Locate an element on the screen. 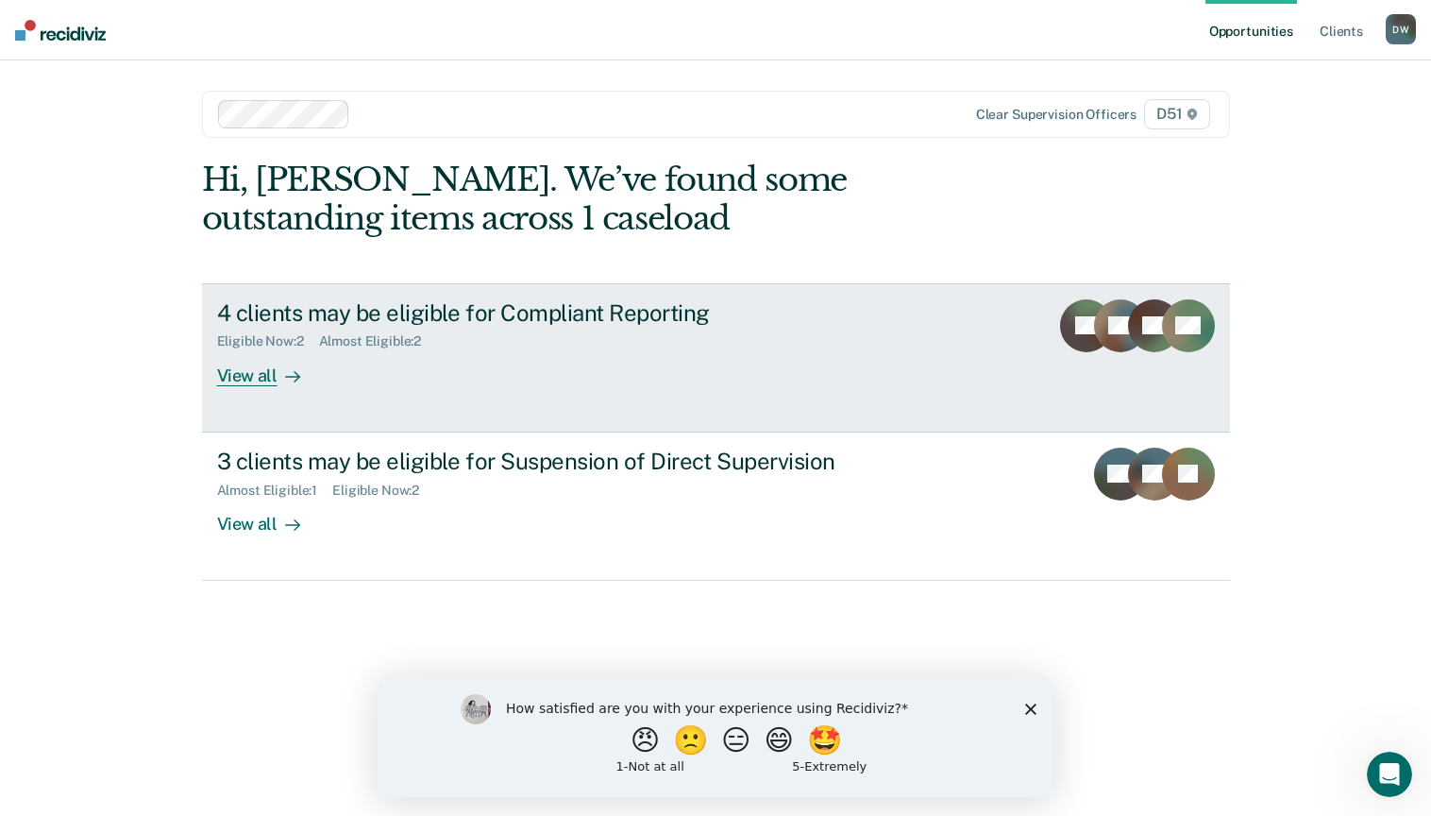 This screenshot has height=816, width=1431. div: Close survey is located at coordinates (653, 34).